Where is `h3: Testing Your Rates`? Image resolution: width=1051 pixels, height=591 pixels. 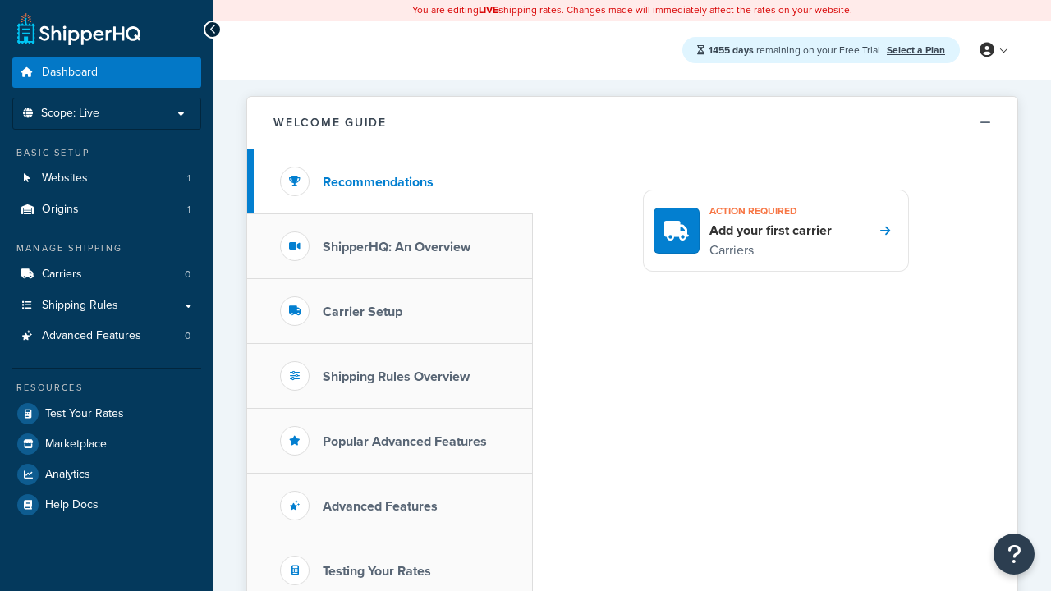
h3: Testing Your Rates is located at coordinates (377, 572).